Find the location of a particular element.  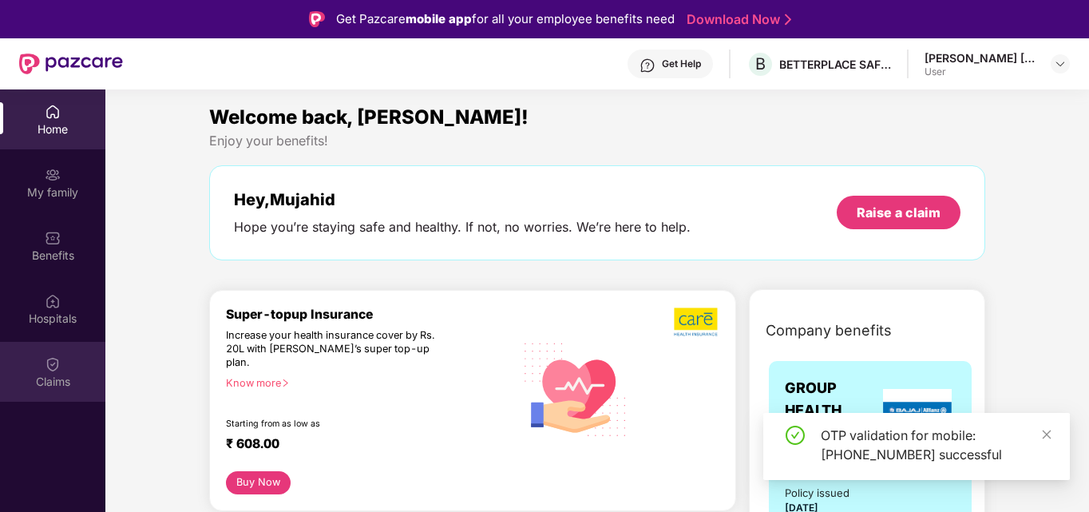

div: BETTERPLACE SAFETY SOLUTIONS PRIVATE LIMITED is located at coordinates (835, 64).